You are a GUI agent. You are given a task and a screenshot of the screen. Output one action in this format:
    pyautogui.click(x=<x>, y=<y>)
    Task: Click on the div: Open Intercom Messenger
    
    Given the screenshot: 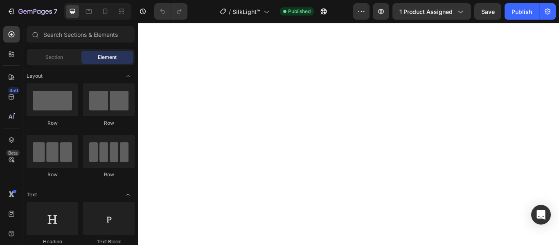 What is the action you would take?
    pyautogui.click(x=541, y=215)
    